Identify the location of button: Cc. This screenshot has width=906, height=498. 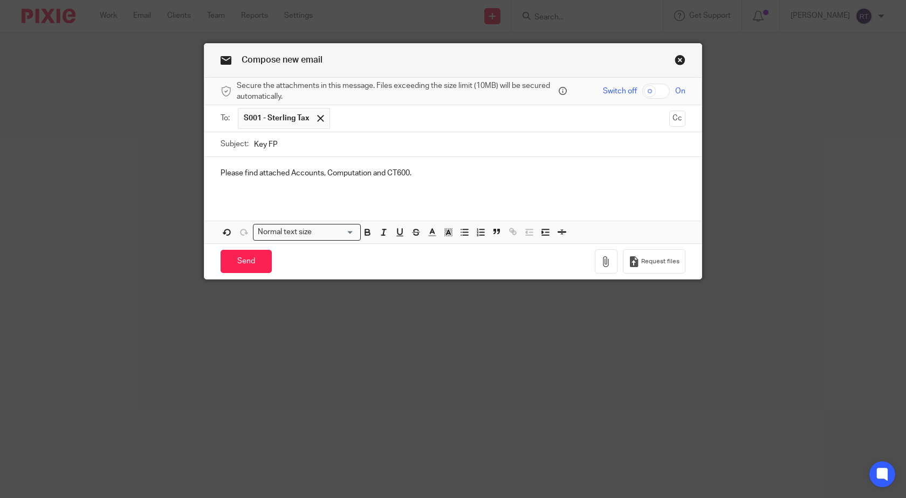
(678, 119).